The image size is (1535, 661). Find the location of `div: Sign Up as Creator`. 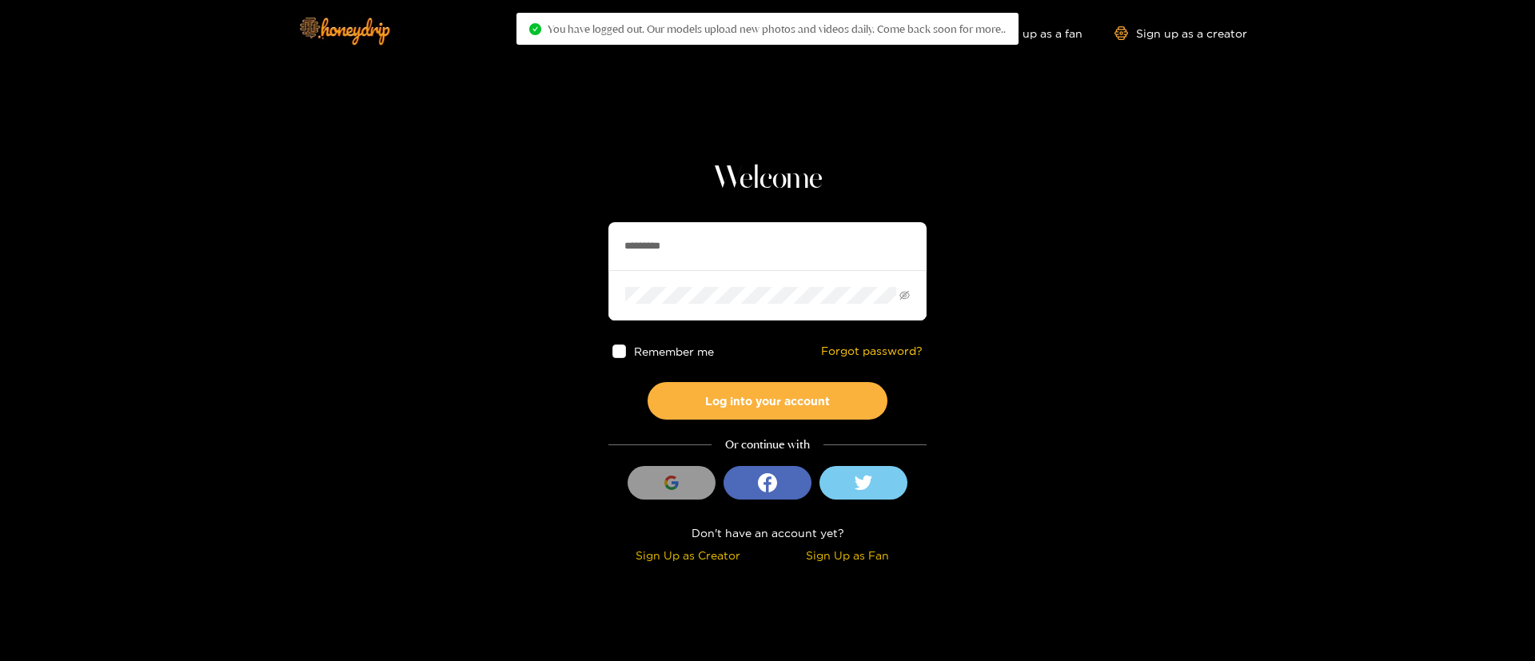

div: Sign Up as Creator is located at coordinates (688, 555).